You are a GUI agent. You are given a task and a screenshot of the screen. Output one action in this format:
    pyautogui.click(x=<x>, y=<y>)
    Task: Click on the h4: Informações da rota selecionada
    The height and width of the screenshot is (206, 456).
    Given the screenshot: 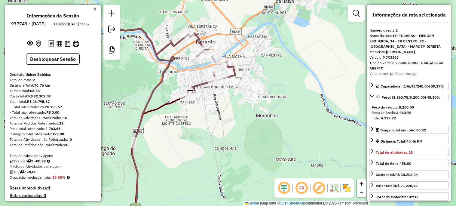 What is the action you would take?
    pyautogui.click(x=409, y=15)
    